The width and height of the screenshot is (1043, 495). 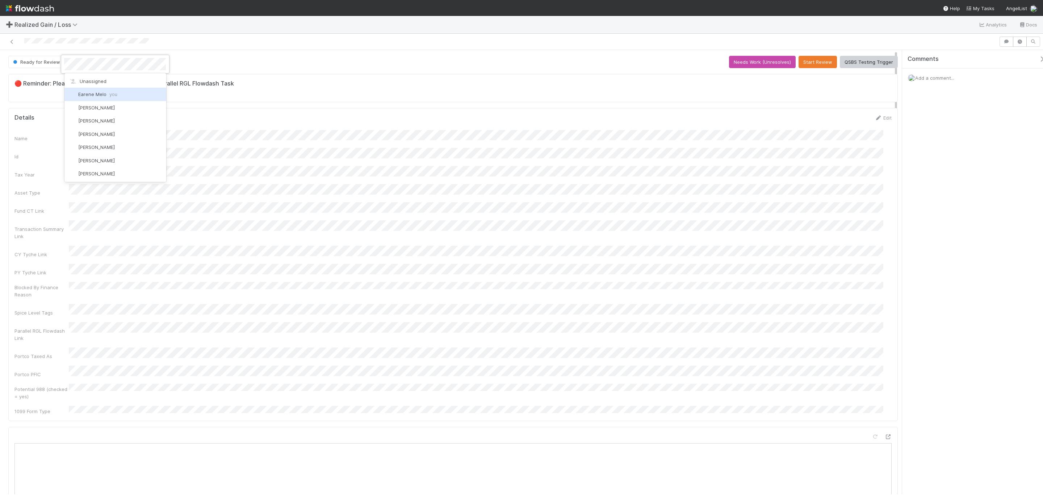 I want to click on img: avatar_a30eae2f-1634-400a-9e21-710cfd6f71f0.png, so click(x=72, y=134).